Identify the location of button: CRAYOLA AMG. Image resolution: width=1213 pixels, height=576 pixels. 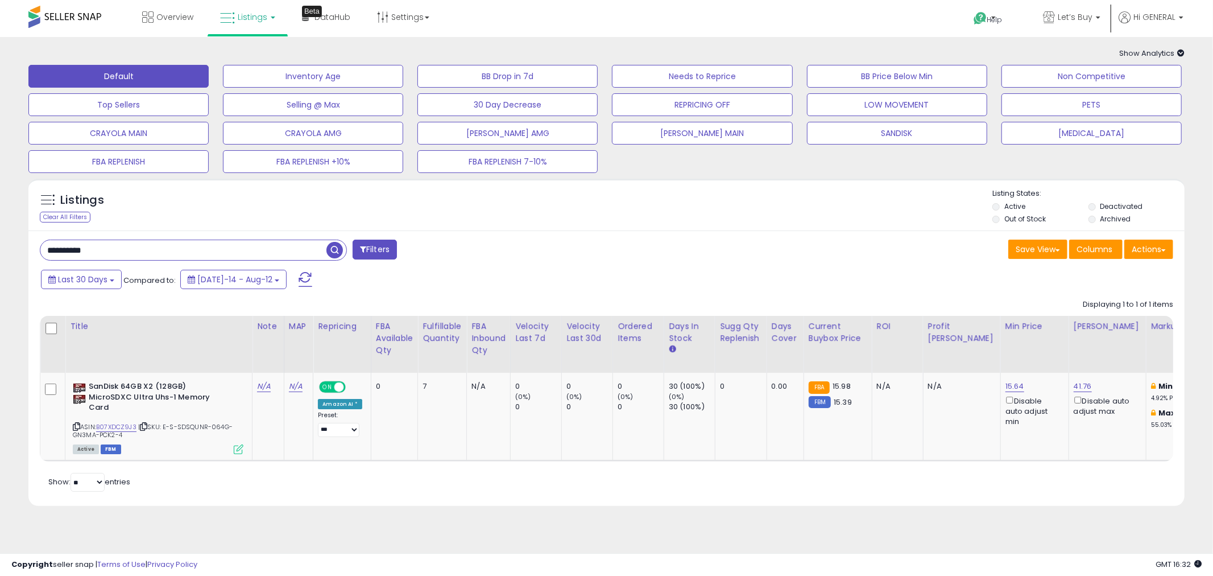
(313, 133).